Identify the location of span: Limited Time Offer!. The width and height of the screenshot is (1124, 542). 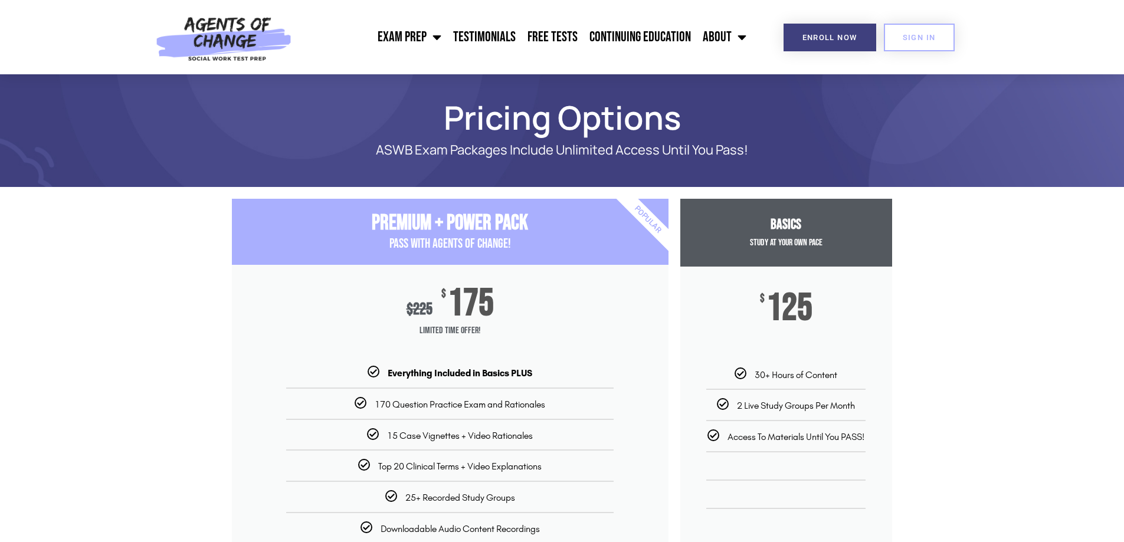
(450, 331).